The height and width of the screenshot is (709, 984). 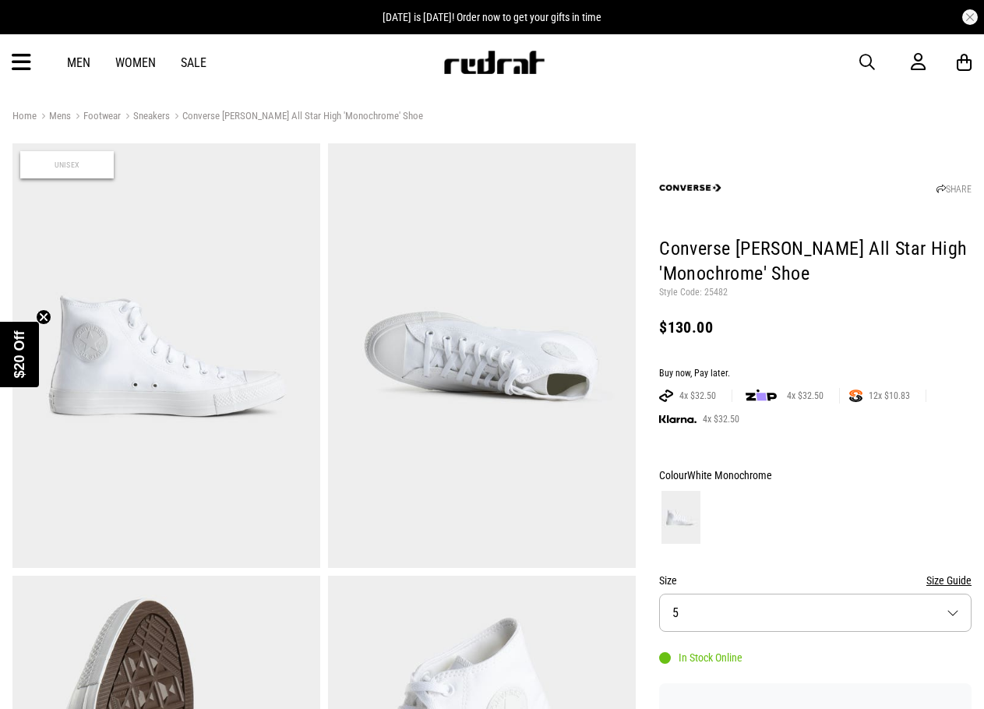 I want to click on img: AFTERPAY, so click(x=666, y=396).